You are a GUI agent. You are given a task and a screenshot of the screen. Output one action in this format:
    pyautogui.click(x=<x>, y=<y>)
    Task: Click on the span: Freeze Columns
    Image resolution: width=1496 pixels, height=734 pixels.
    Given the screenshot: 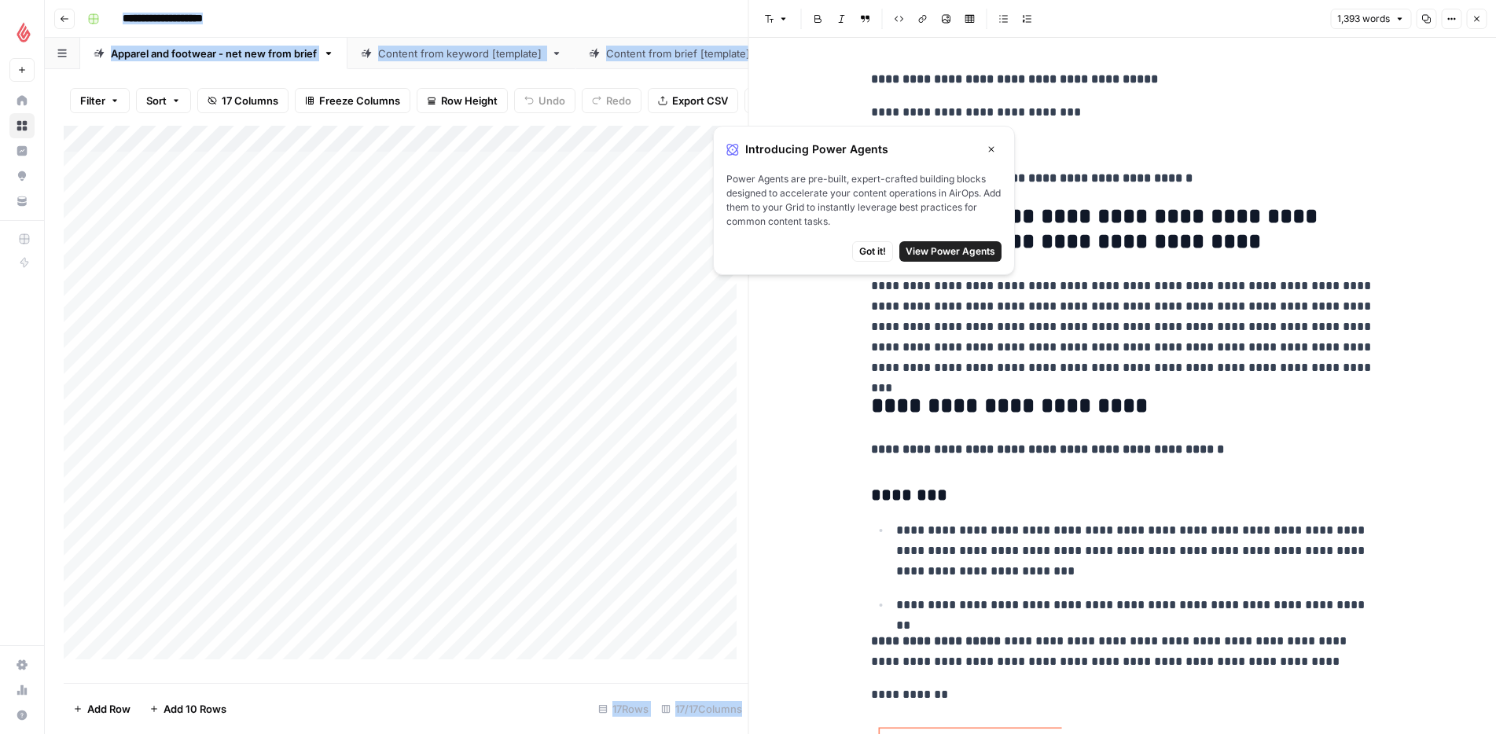 What is the action you would take?
    pyautogui.click(x=359, y=101)
    